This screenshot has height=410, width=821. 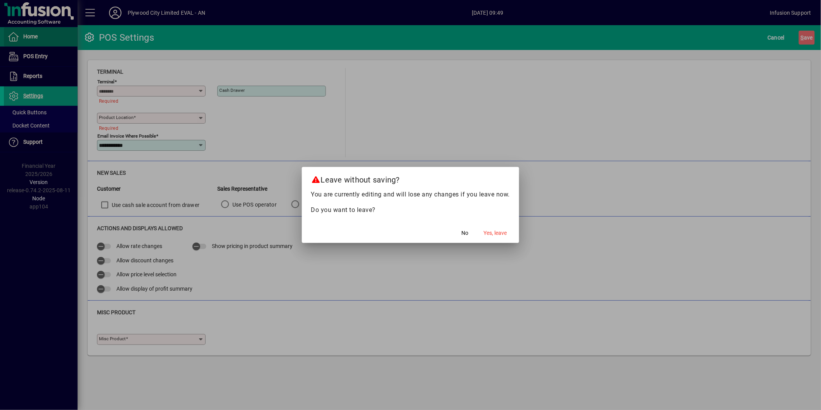 I want to click on span: No, so click(x=465, y=233).